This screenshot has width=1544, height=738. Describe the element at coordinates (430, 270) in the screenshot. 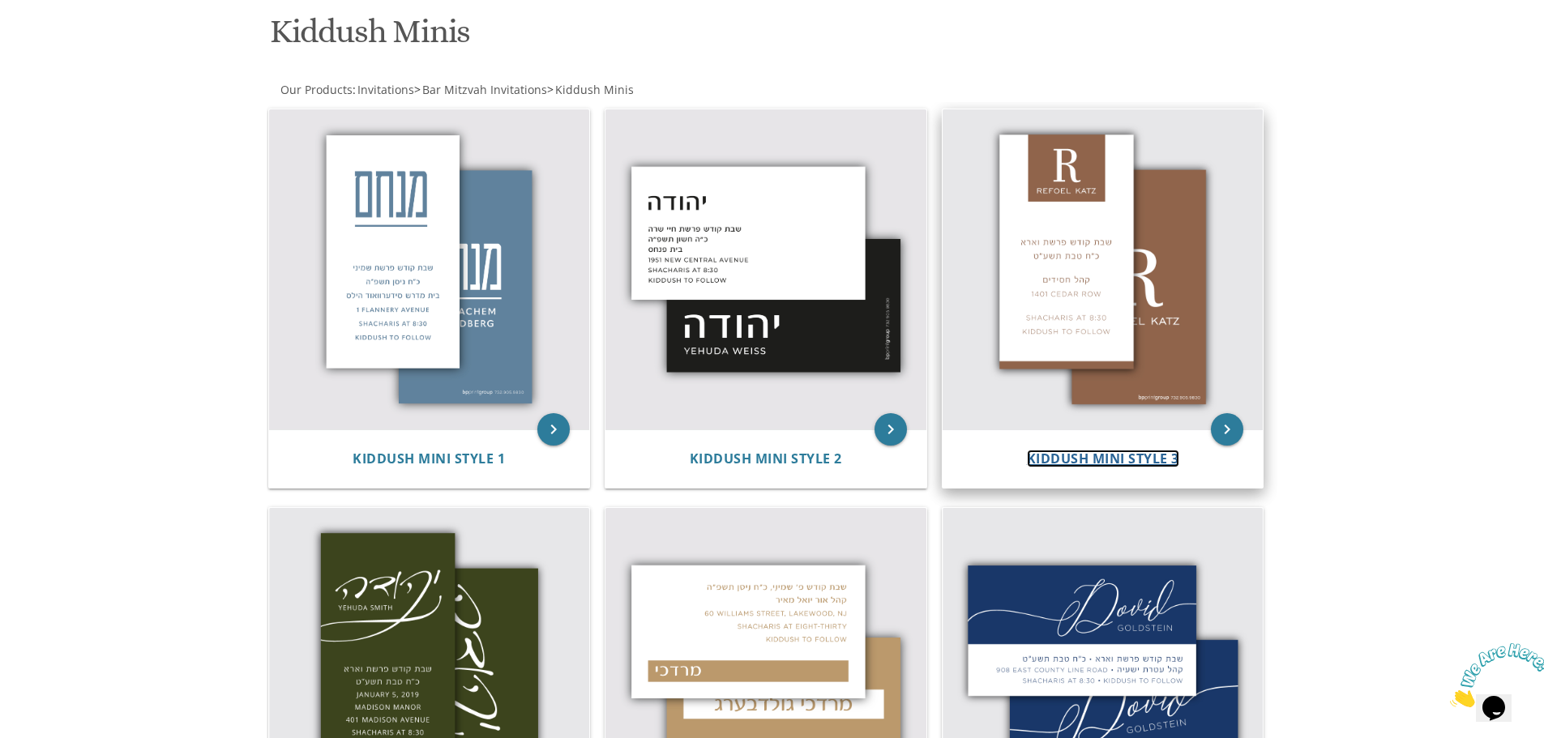

I see `img: Kiddush Mini Style 1` at that location.